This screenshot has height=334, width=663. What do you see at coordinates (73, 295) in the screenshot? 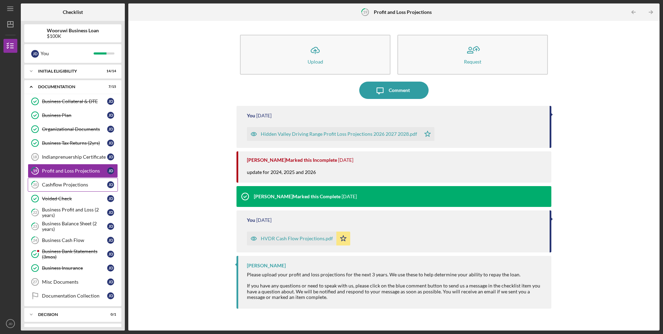
I see `a: Documentation CollectionJD` at bounding box center [73, 295].